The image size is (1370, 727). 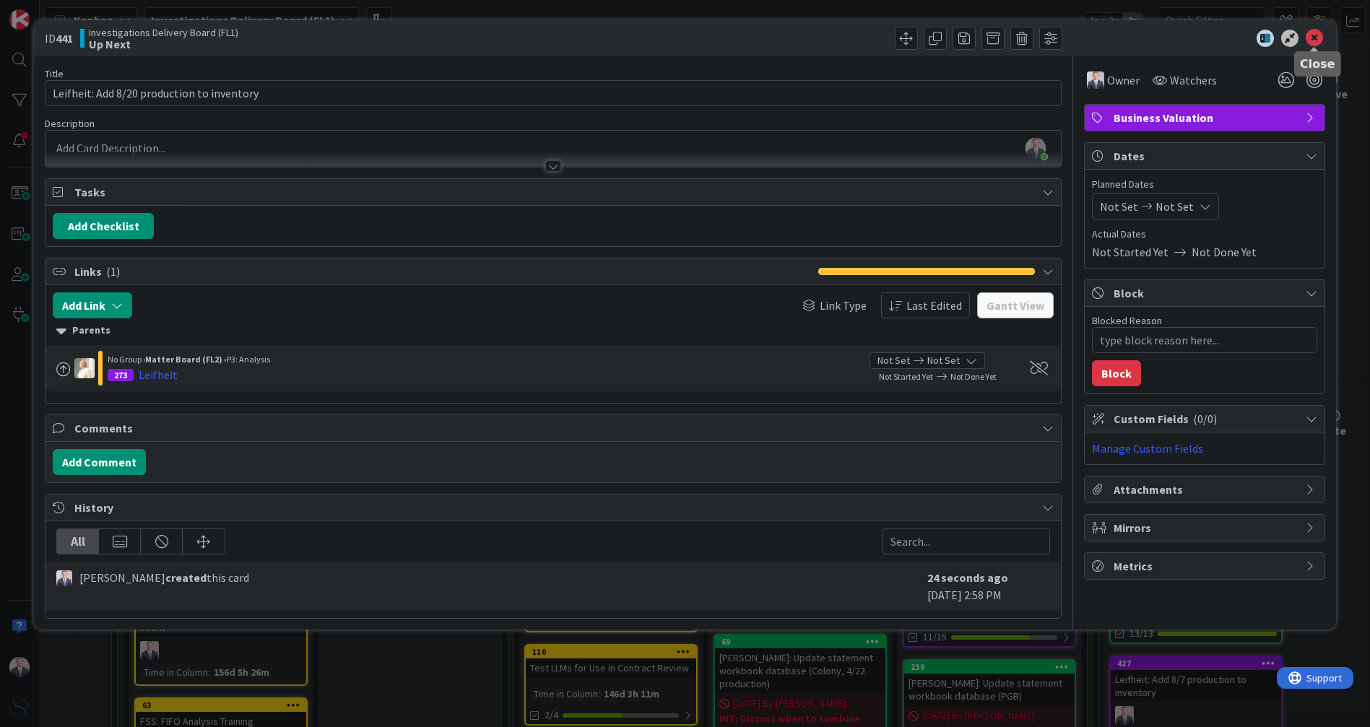 What do you see at coordinates (1206, 118) in the screenshot?
I see `span: Business Valuation` at bounding box center [1206, 118].